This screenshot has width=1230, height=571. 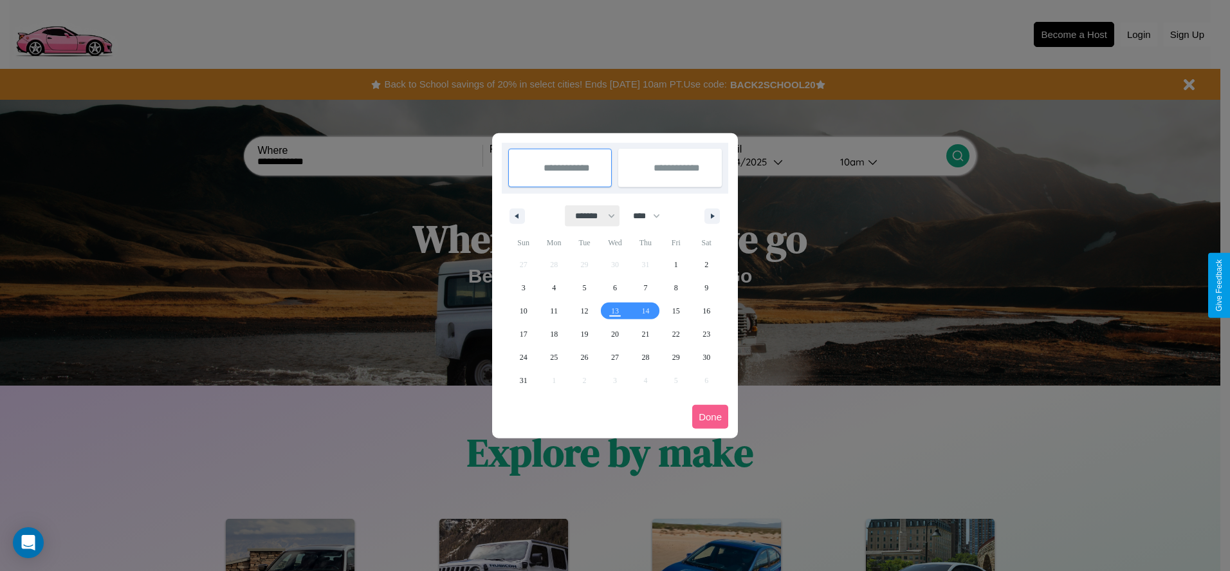 I want to click on button: 28, so click(x=645, y=357).